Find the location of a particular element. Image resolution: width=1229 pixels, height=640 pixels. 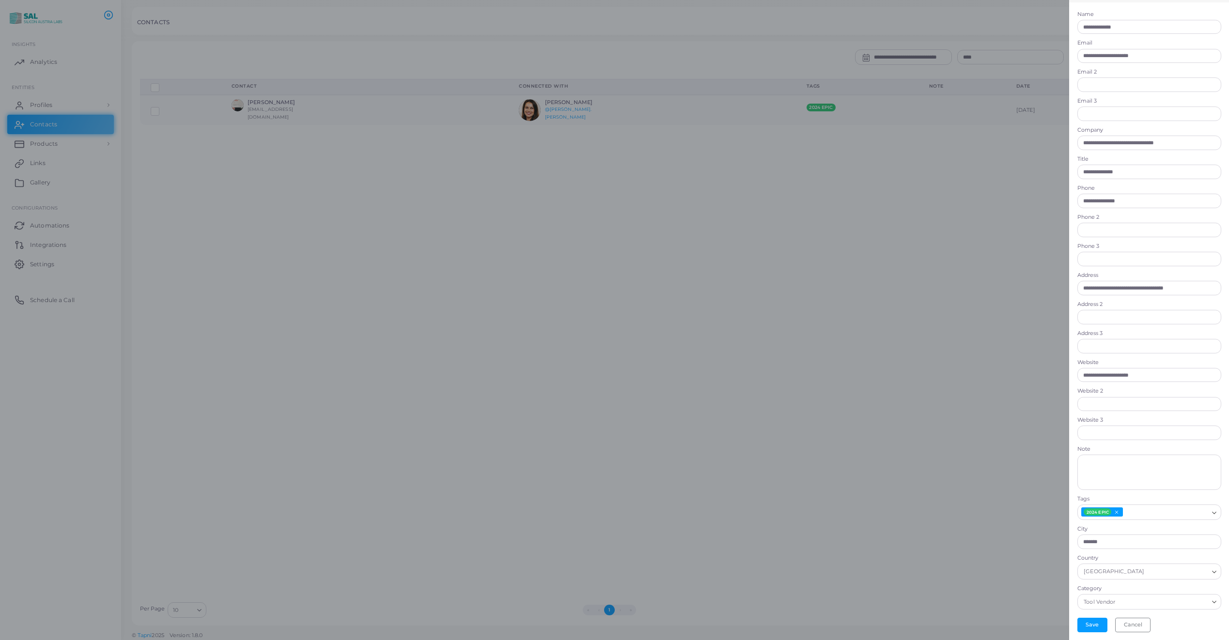

label: Company is located at coordinates (1149, 130).